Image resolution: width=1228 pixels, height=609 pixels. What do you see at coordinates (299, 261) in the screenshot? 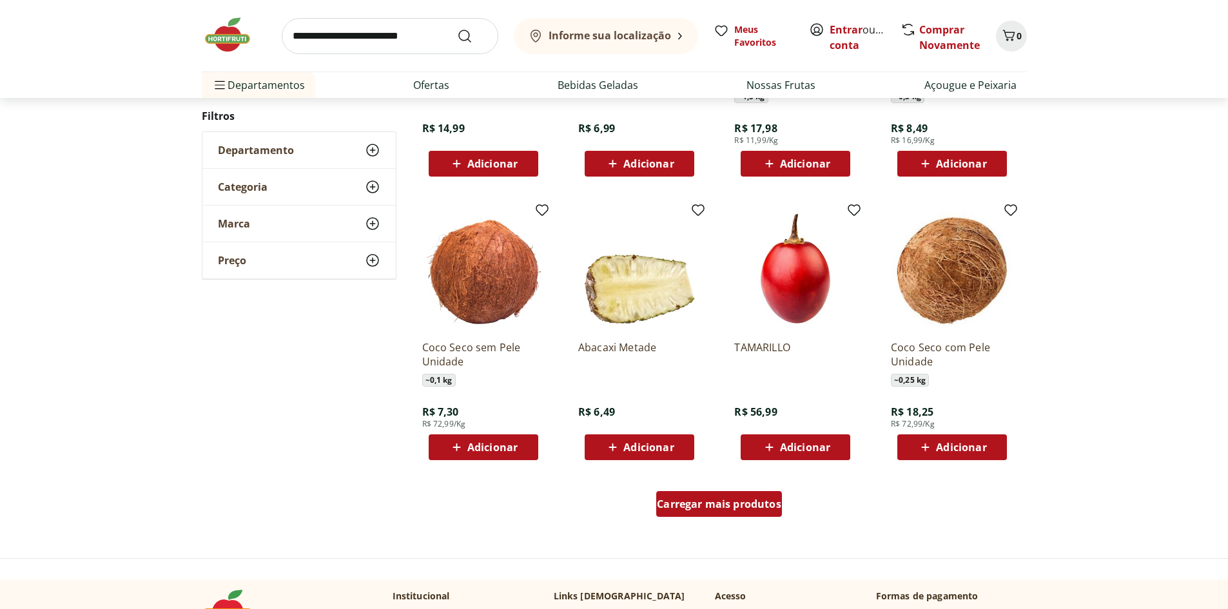
I see `button: Preço` at bounding box center [299, 261].